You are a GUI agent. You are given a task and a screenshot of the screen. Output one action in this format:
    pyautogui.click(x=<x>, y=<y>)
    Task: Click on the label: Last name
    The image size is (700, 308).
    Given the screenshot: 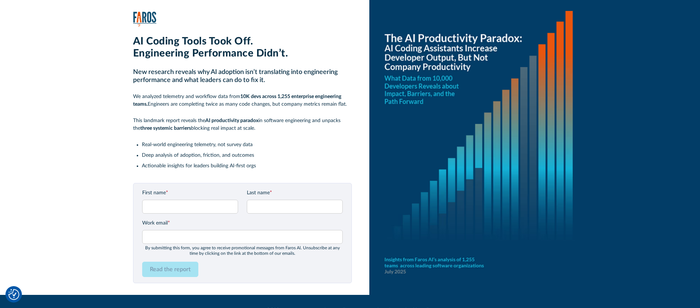 What is the action you would take?
    pyautogui.click(x=294, y=193)
    